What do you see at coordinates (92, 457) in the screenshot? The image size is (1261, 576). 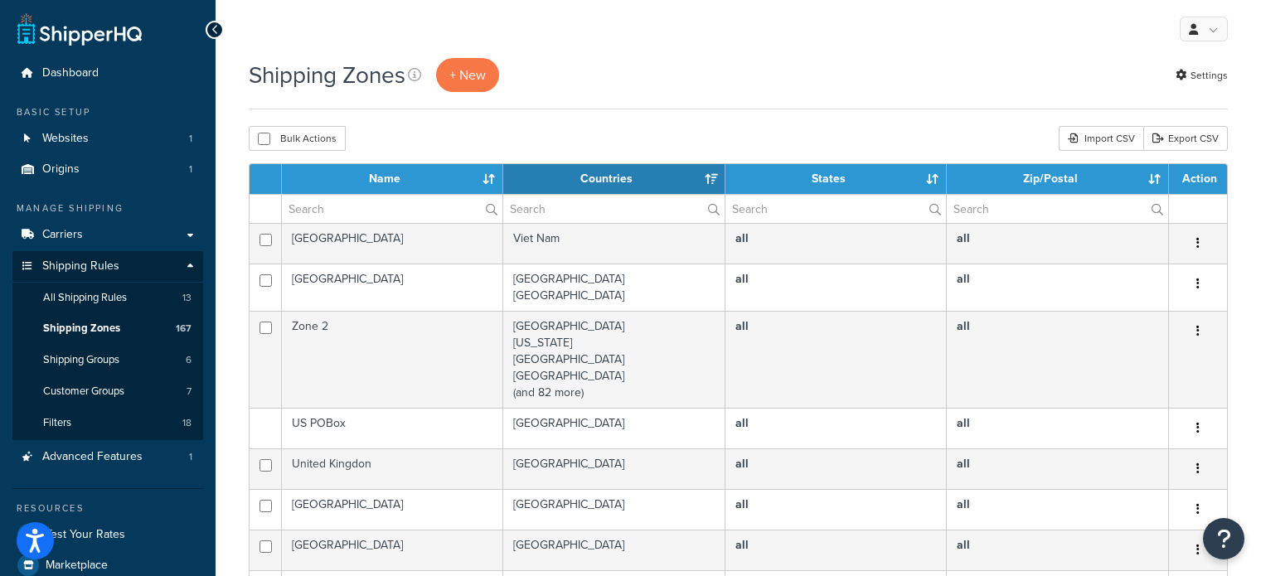 I see `span: Advanced Features` at bounding box center [92, 457].